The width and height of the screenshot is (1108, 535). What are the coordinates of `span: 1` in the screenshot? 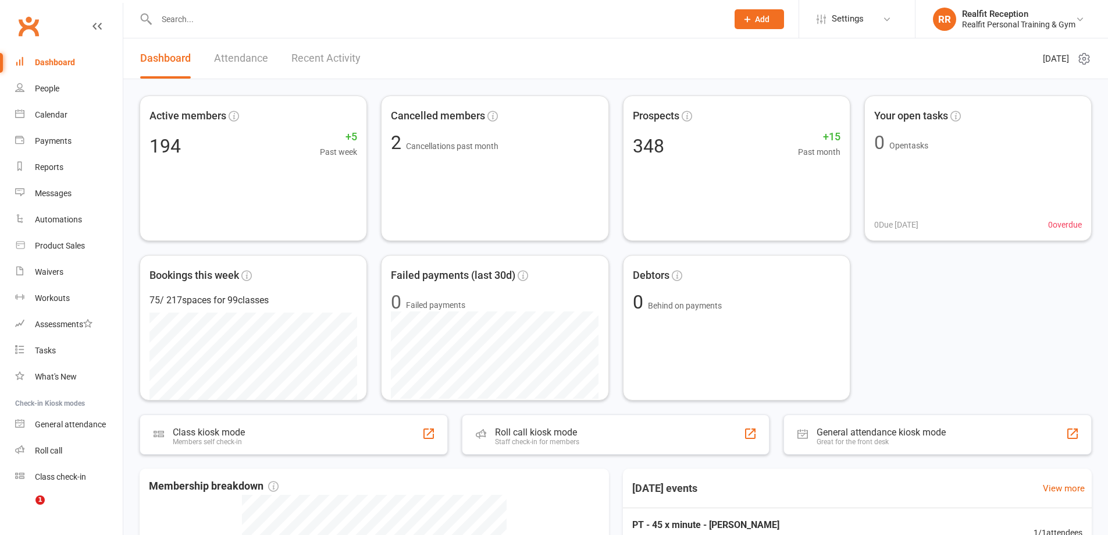 It's located at (40, 500).